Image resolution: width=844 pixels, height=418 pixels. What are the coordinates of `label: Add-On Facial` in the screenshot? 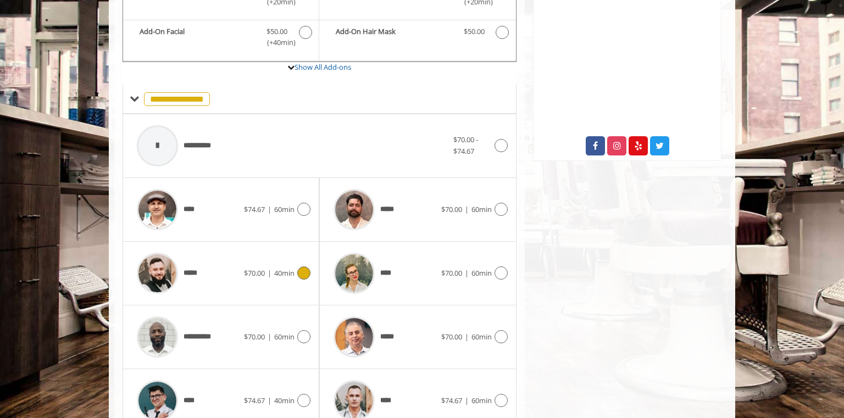 It's located at (221, 38).